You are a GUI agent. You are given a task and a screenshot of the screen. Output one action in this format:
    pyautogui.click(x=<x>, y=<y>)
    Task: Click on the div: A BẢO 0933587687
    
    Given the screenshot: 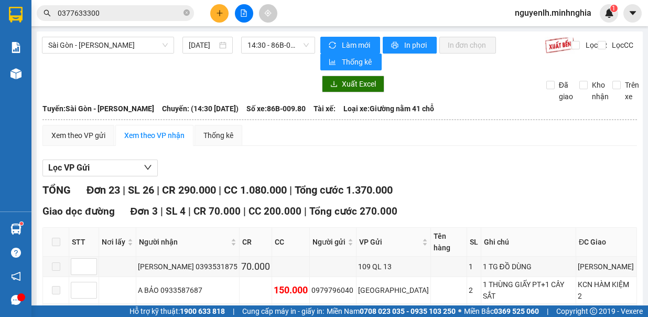 What is the action you would take?
    pyautogui.click(x=188, y=290)
    